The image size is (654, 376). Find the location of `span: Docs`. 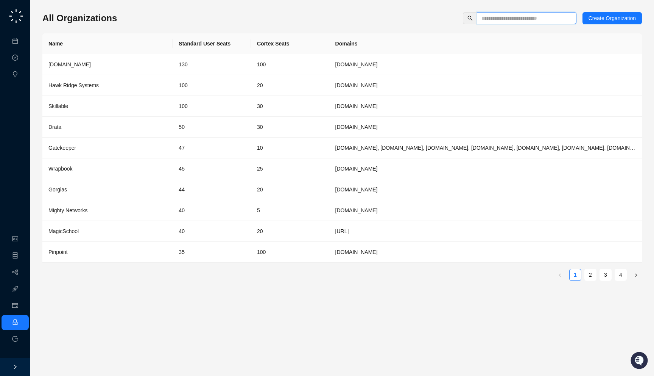

span: Docs is located at coordinates (22, 110).